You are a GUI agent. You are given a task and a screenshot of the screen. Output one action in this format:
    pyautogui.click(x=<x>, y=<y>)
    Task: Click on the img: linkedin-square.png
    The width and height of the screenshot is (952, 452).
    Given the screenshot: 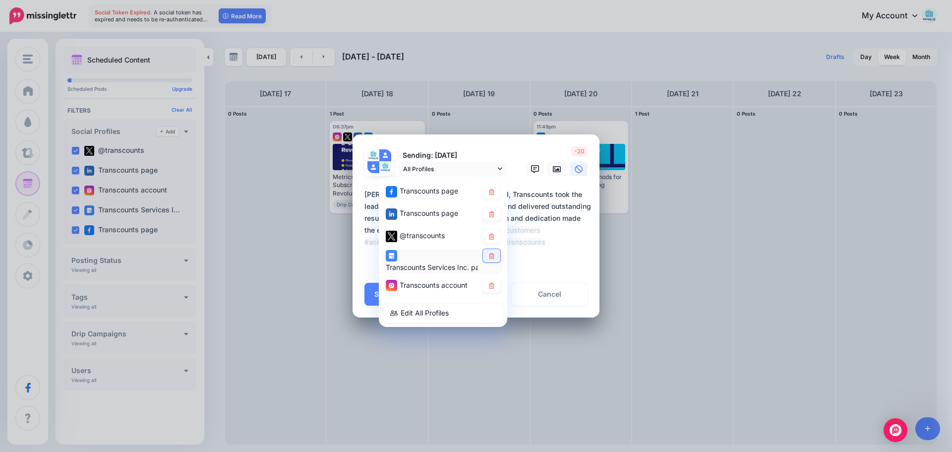 What is the action you would take?
    pyautogui.click(x=391, y=214)
    